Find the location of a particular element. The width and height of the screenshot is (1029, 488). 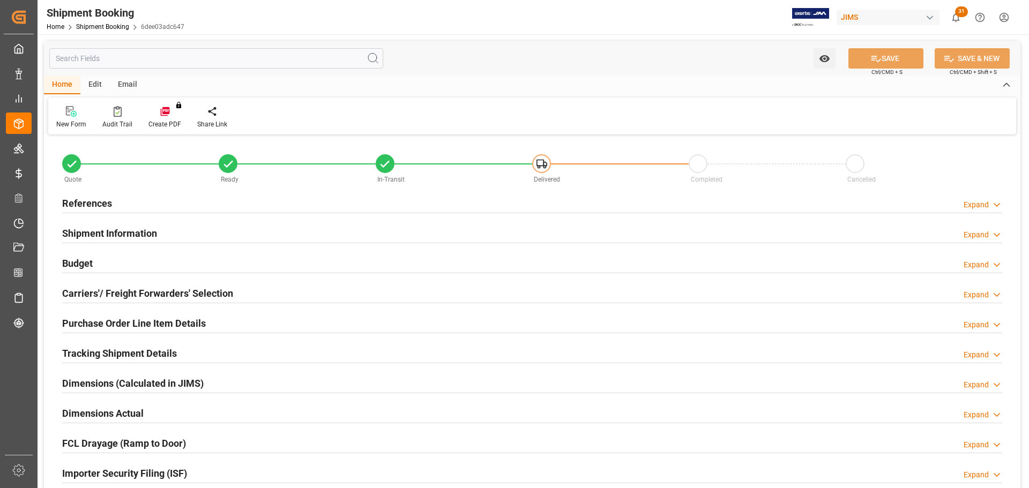

span: Cancelled is located at coordinates (861, 180).